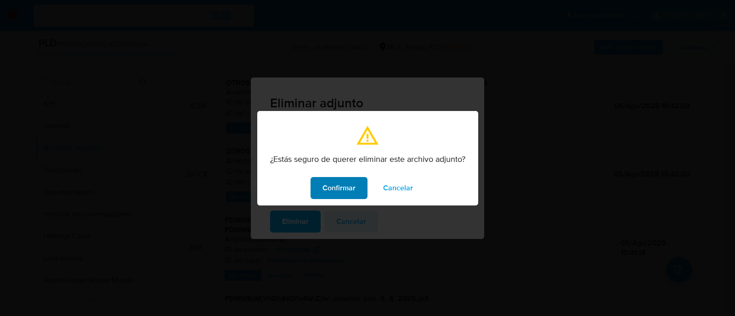 The width and height of the screenshot is (735, 316). I want to click on p: ¿Estás seguro de querer eliminar este archivo adjunto?, so click(367, 159).